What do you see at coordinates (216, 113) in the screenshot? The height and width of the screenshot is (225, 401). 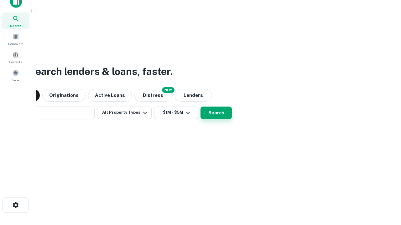 I see `button: Search` at bounding box center [216, 113].